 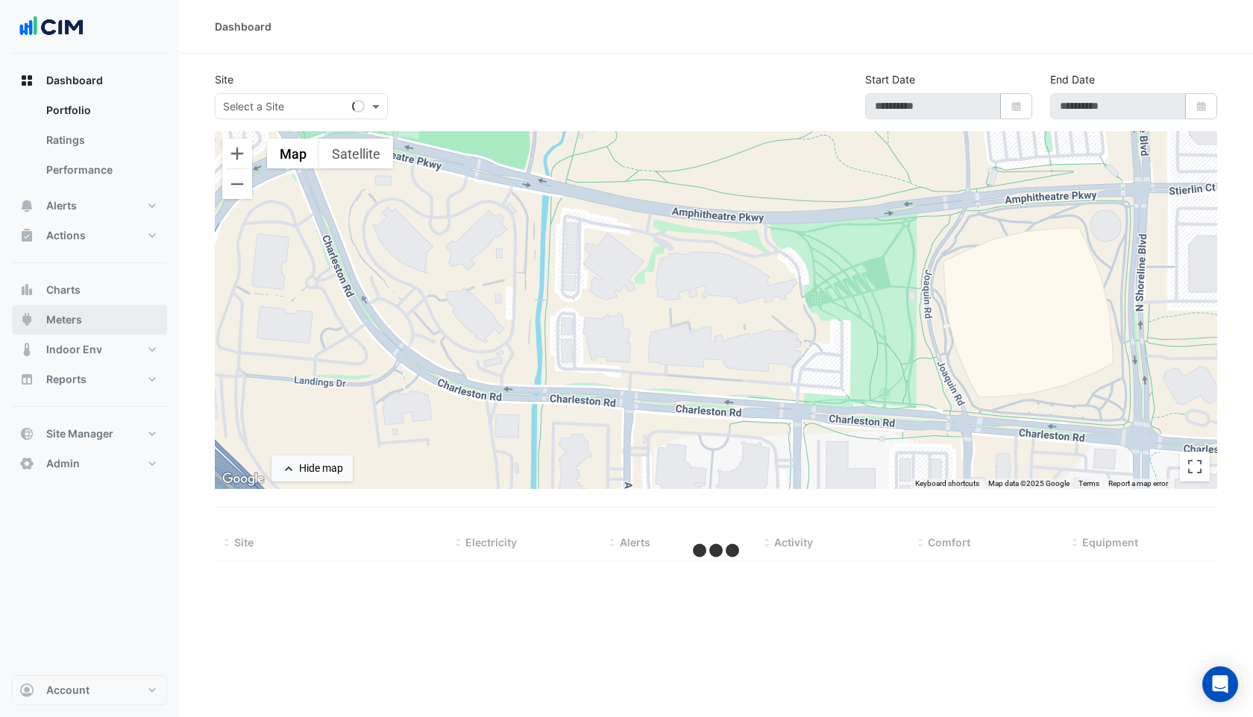 What do you see at coordinates (293, 154) in the screenshot?
I see `button: Show street map` at bounding box center [293, 154].